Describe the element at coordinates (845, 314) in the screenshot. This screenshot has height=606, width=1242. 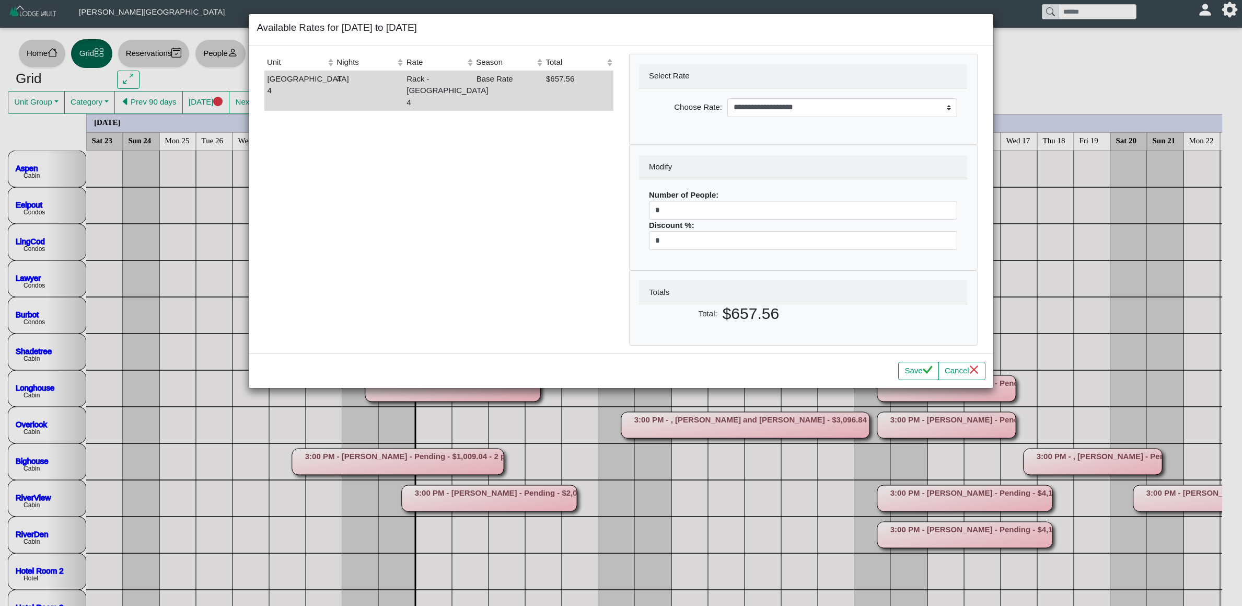
I see `h2: $657.56` at that location.